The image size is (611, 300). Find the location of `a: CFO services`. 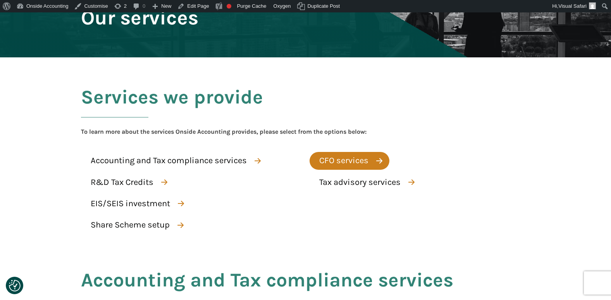

a: CFO services is located at coordinates (349, 160).